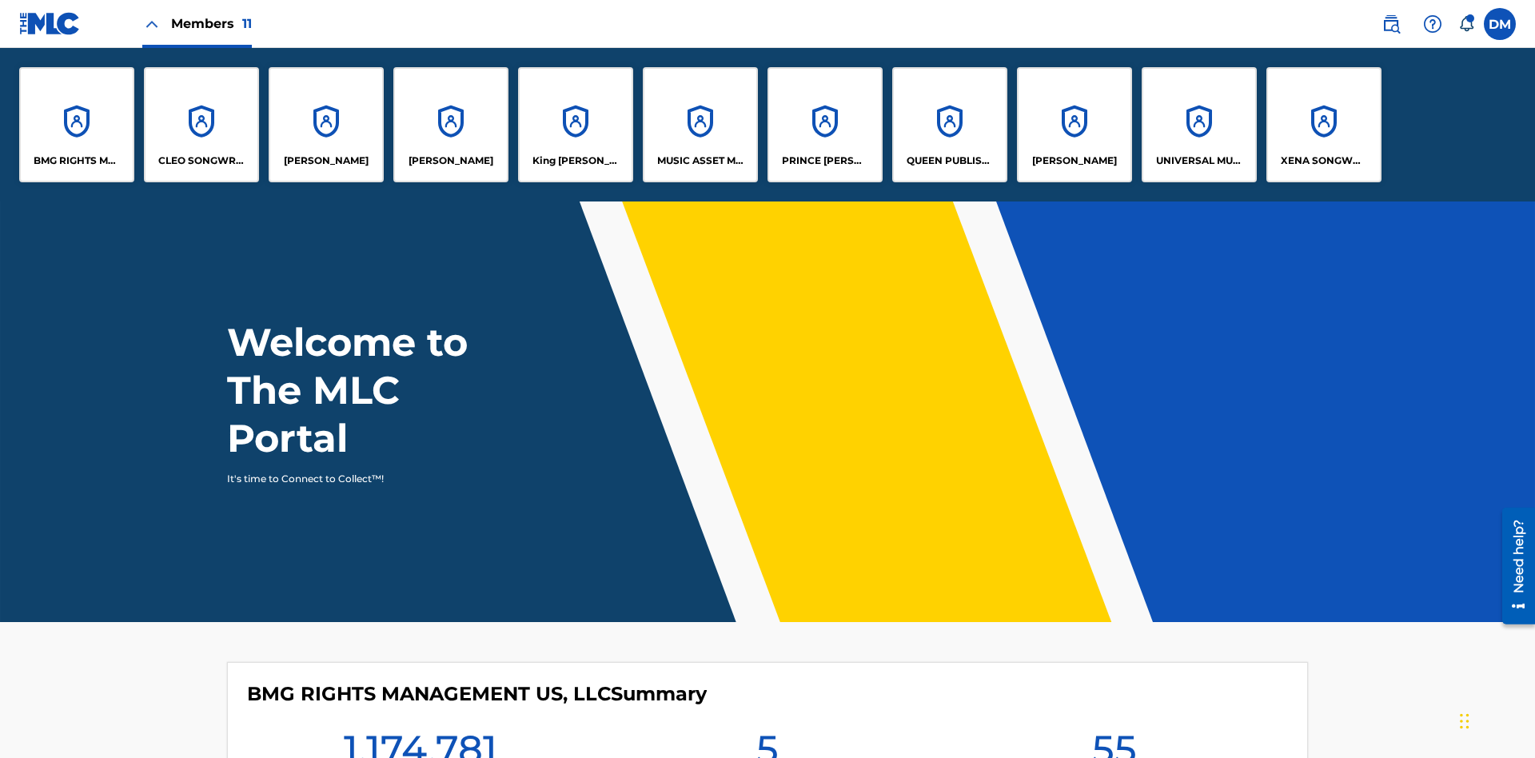 The height and width of the screenshot is (758, 1535). Describe the element at coordinates (152, 24) in the screenshot. I see `img: Close` at that location.